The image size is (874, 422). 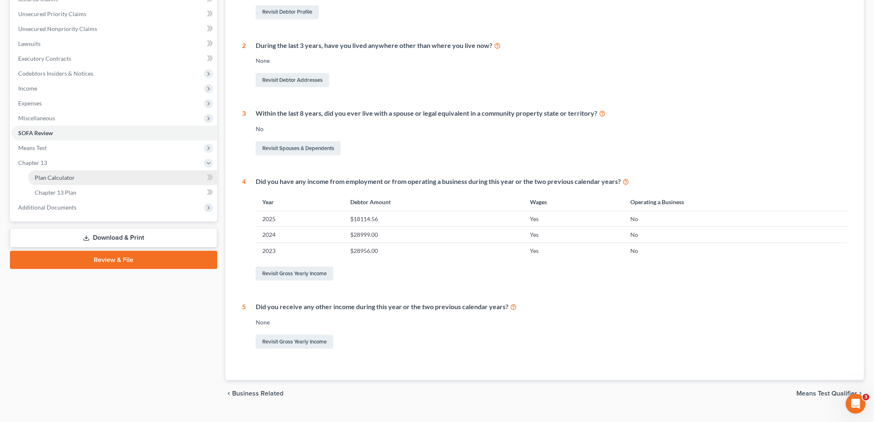 What do you see at coordinates (552, 129) in the screenshot?
I see `div: No` at bounding box center [552, 129].